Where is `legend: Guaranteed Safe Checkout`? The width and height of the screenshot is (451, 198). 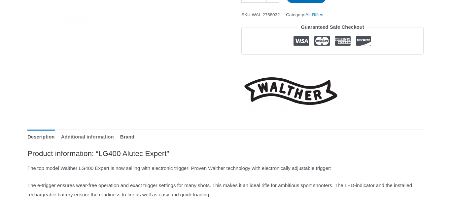 legend: Guaranteed Safe Checkout is located at coordinates (332, 27).